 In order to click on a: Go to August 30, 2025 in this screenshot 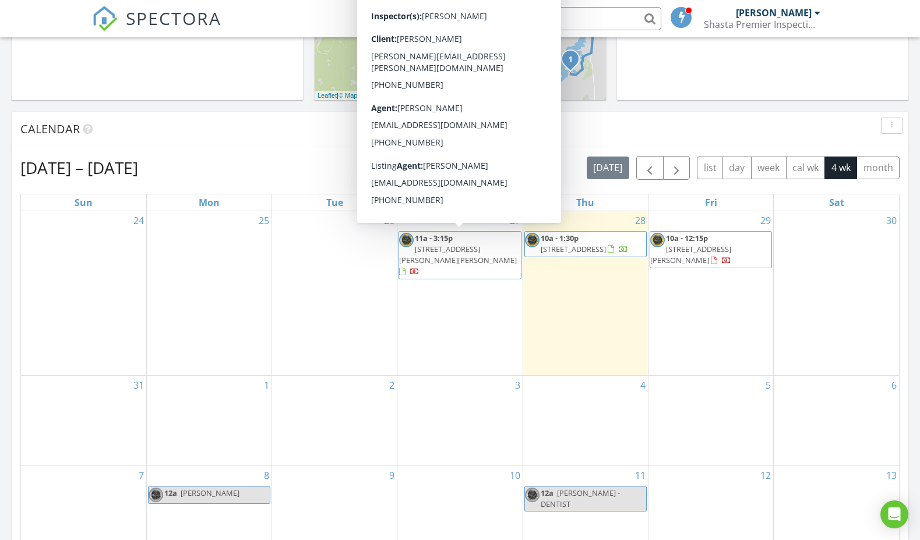, I will do `click(891, 221)`.